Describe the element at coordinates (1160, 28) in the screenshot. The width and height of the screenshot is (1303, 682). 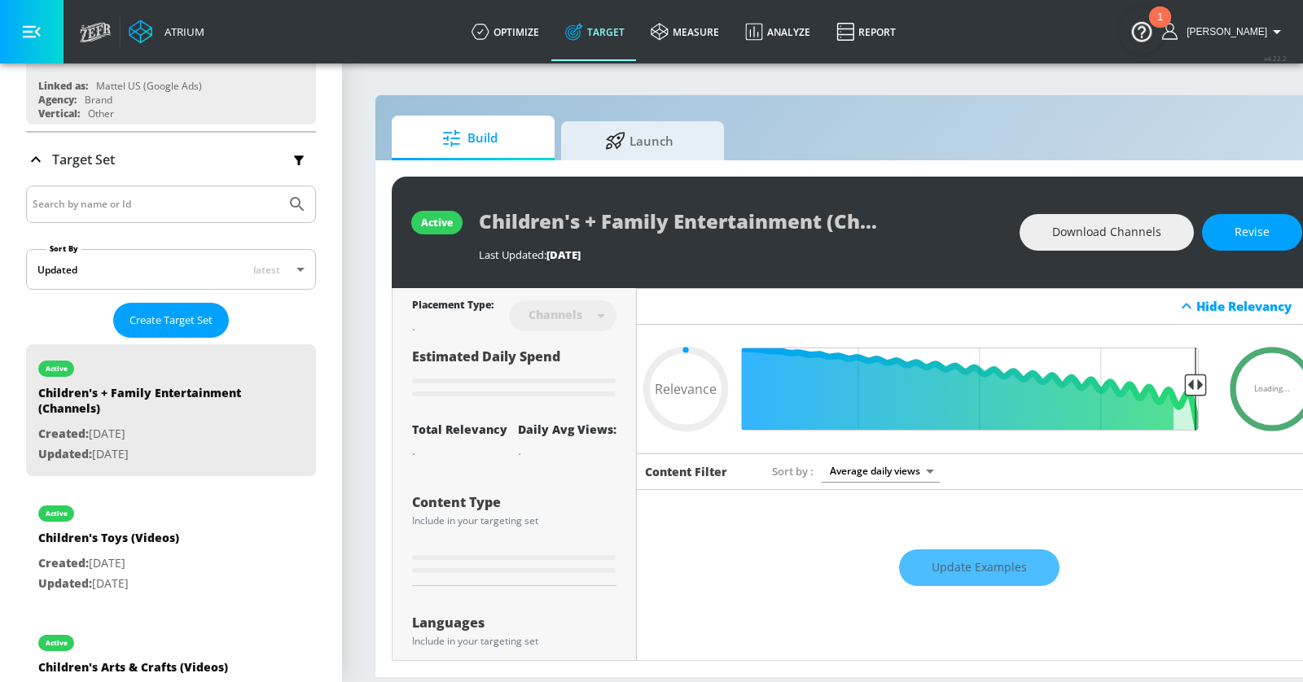
I see `div: 1` at that location.